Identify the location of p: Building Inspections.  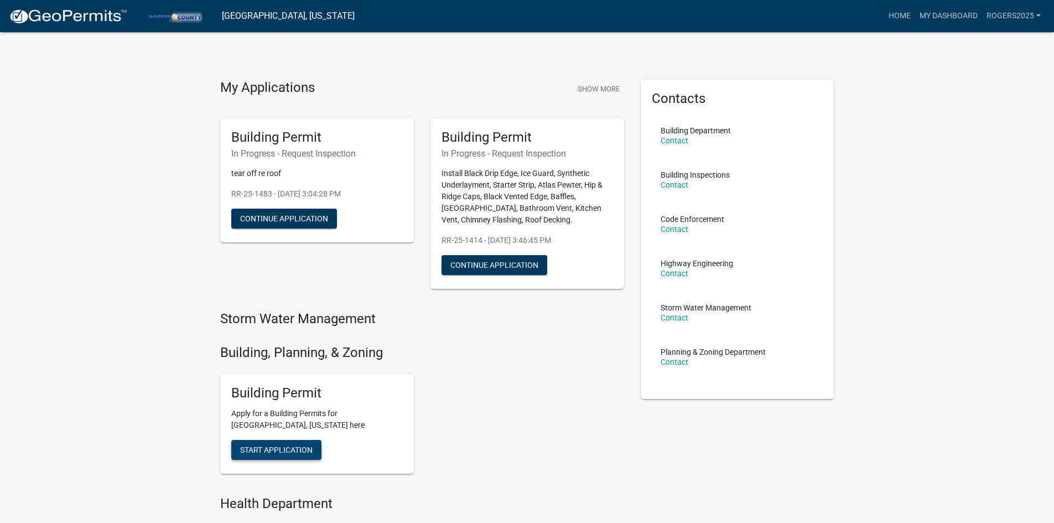
(695, 175).